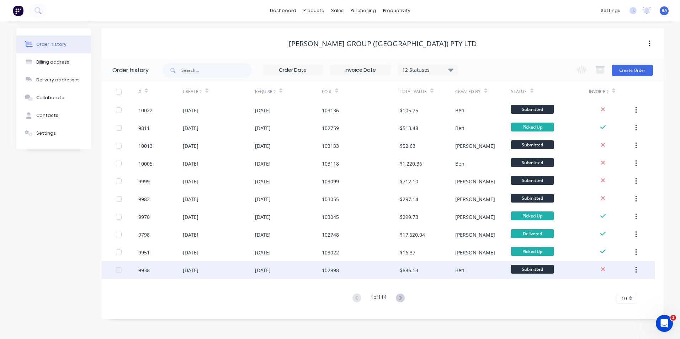  I want to click on div: 10022, so click(145, 110).